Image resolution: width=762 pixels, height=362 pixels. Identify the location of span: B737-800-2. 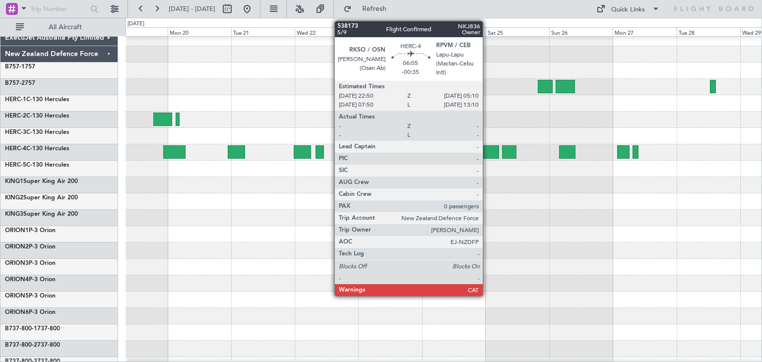
(21, 345).